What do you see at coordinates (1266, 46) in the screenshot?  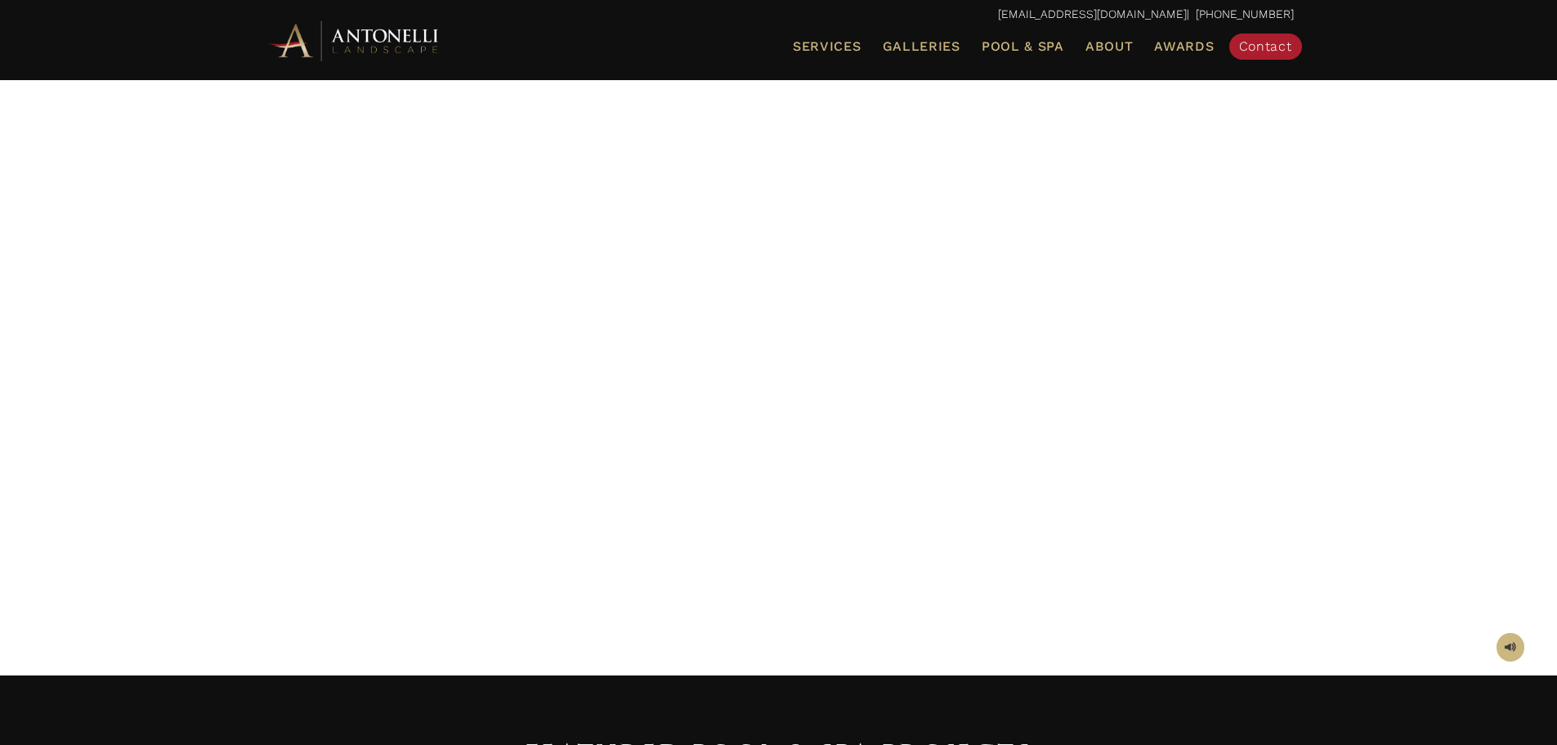 I see `span: Contact` at bounding box center [1266, 46].